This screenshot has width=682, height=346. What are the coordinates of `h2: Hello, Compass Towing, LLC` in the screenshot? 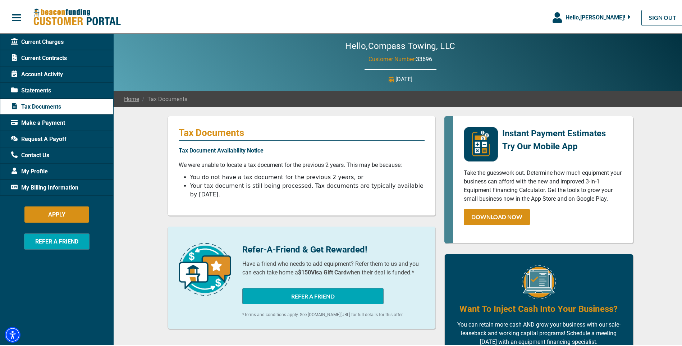 It's located at (400, 45).